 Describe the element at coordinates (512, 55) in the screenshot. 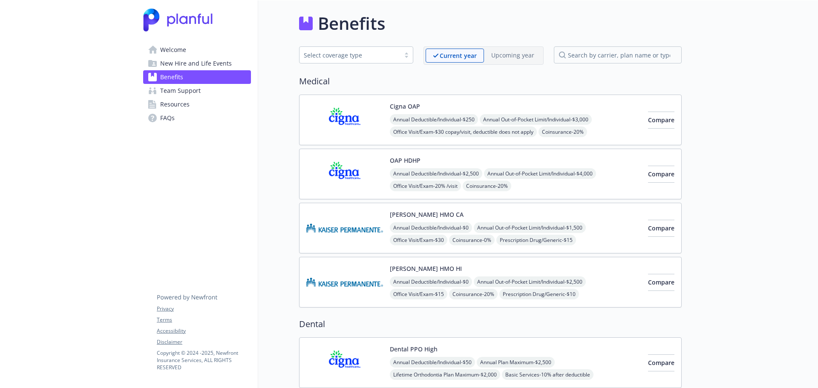

I see `p: Upcoming year` at that location.